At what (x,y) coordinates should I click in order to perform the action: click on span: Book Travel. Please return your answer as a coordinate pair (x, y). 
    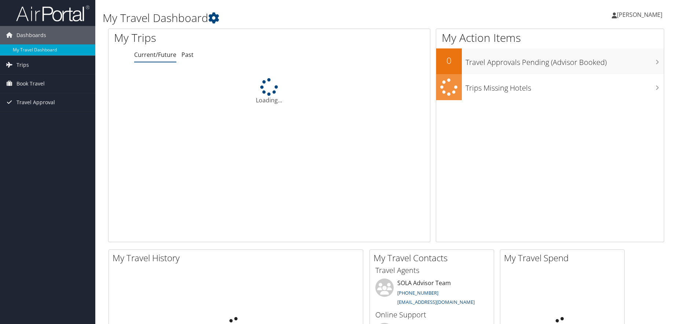
    Looking at the image, I should click on (30, 84).